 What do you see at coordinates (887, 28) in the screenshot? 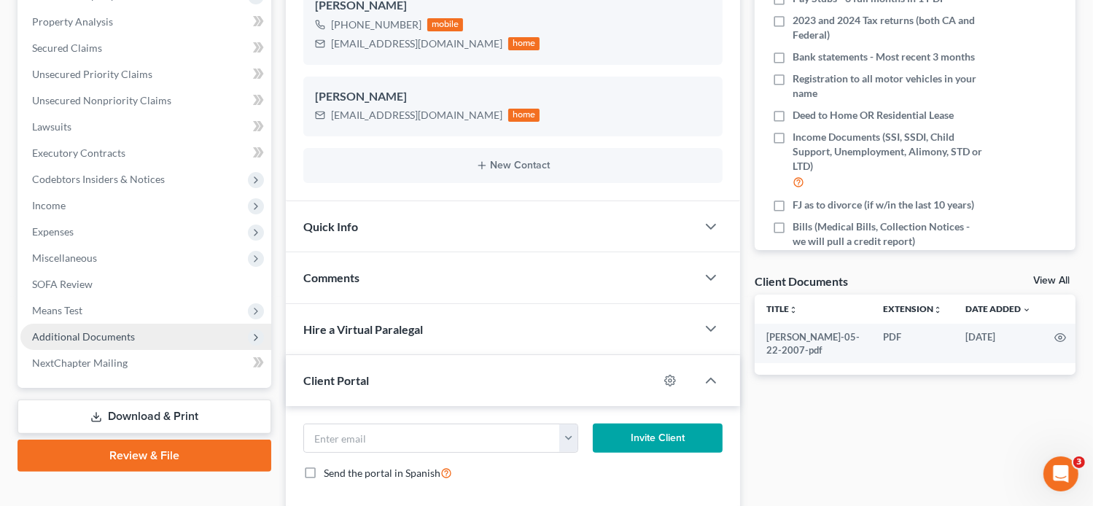
I see `span: 2023 and 2024 Tax returns (both CA and Federal)` at bounding box center [887, 28].